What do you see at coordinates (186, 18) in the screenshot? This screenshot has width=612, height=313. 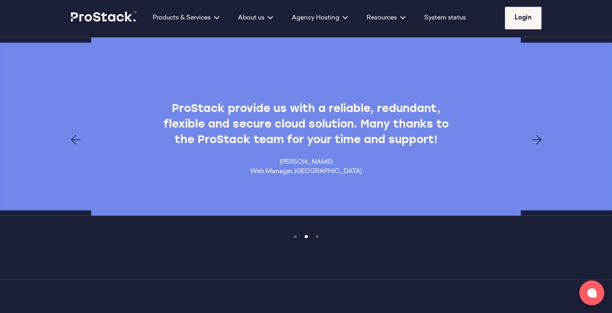 I see `div: Products & Services` at bounding box center [186, 18].